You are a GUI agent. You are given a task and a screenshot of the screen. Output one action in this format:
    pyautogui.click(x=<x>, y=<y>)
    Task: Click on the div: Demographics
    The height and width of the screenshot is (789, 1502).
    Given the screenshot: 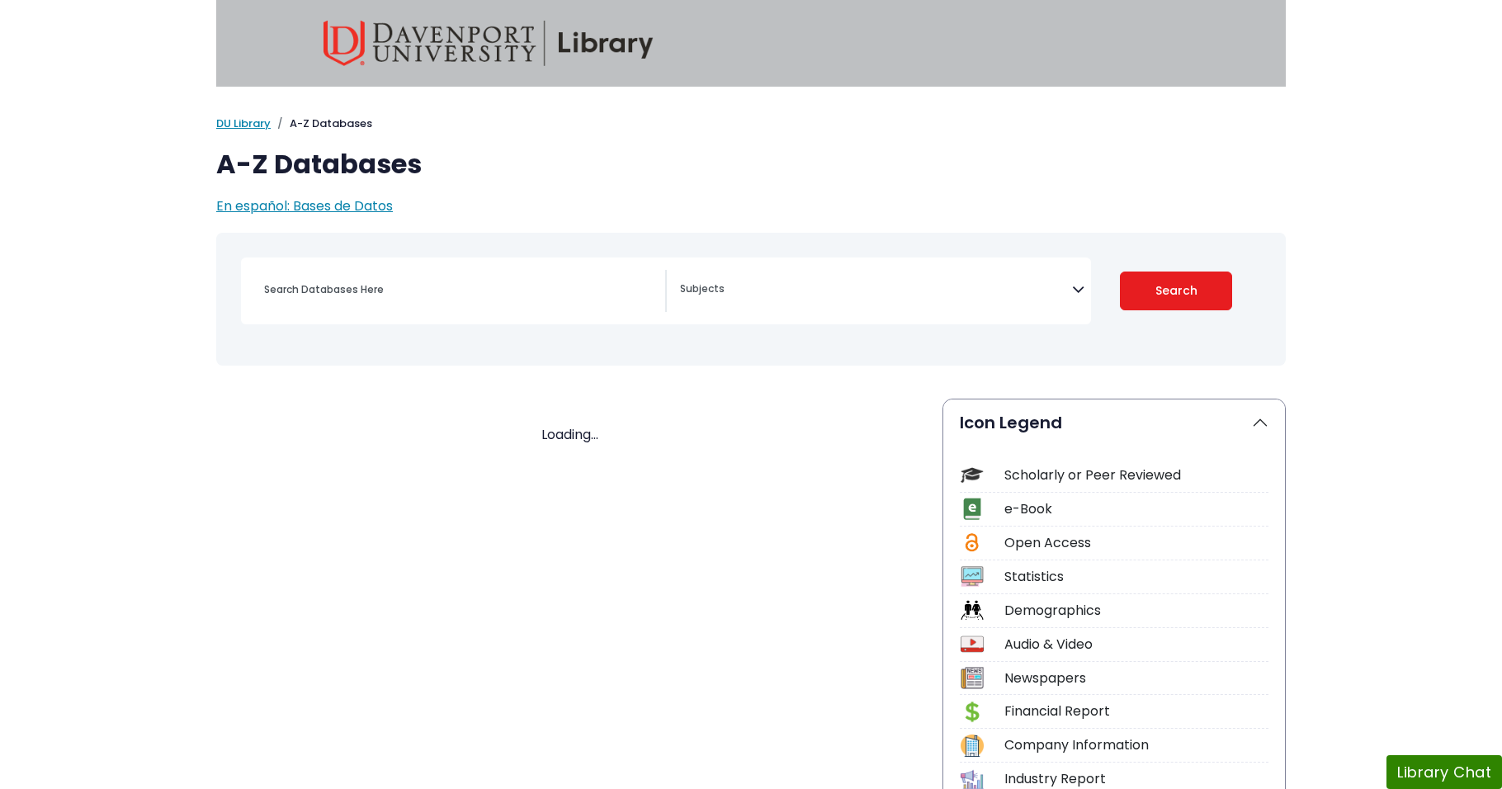 What is the action you would take?
    pyautogui.click(x=1136, y=611)
    